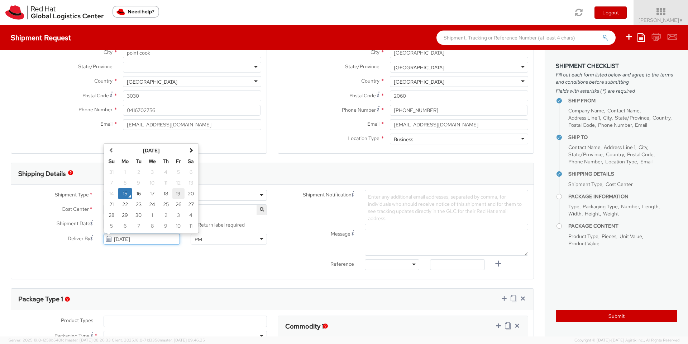  I want to click on td: 20, so click(191, 193).